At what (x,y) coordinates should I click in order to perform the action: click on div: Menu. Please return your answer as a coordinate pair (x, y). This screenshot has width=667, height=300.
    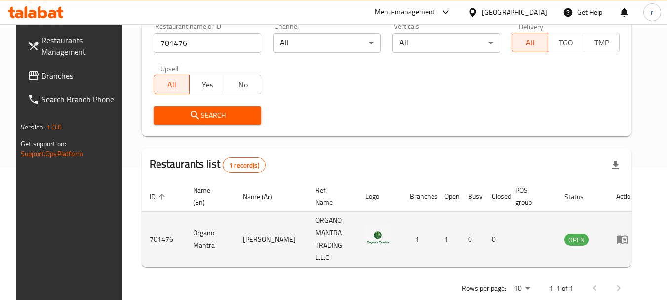
    Looking at the image, I should click on (625, 239).